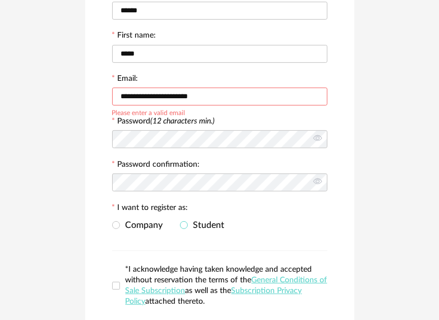 This screenshot has width=439, height=320. Describe the element at coordinates (167, 121) in the screenshot. I see `label: Password` at that location.